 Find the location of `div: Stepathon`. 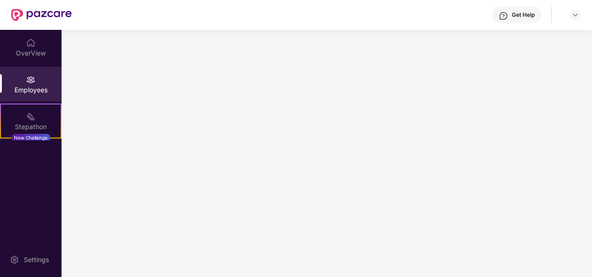

div: Stepathon is located at coordinates (31, 127).